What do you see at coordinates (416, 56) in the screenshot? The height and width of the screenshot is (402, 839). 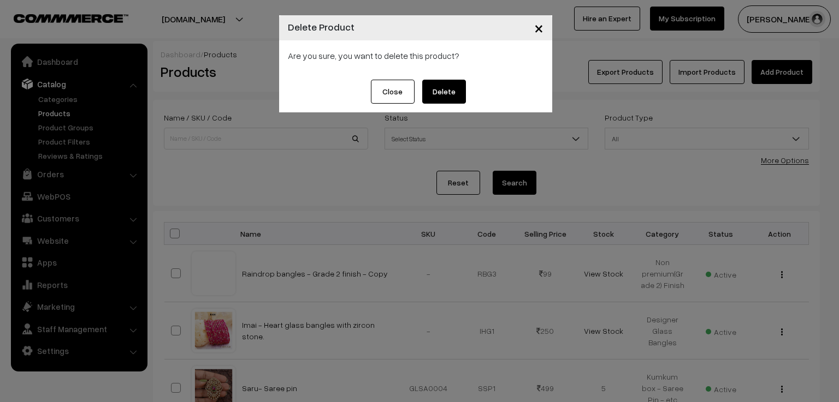 I see `p: Are you sure, you want to delete this product?` at bounding box center [416, 56].